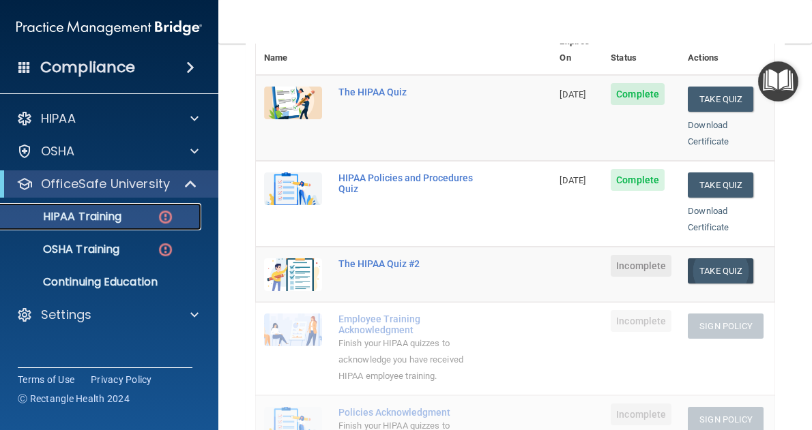  I want to click on p: HIPAA, so click(58, 119).